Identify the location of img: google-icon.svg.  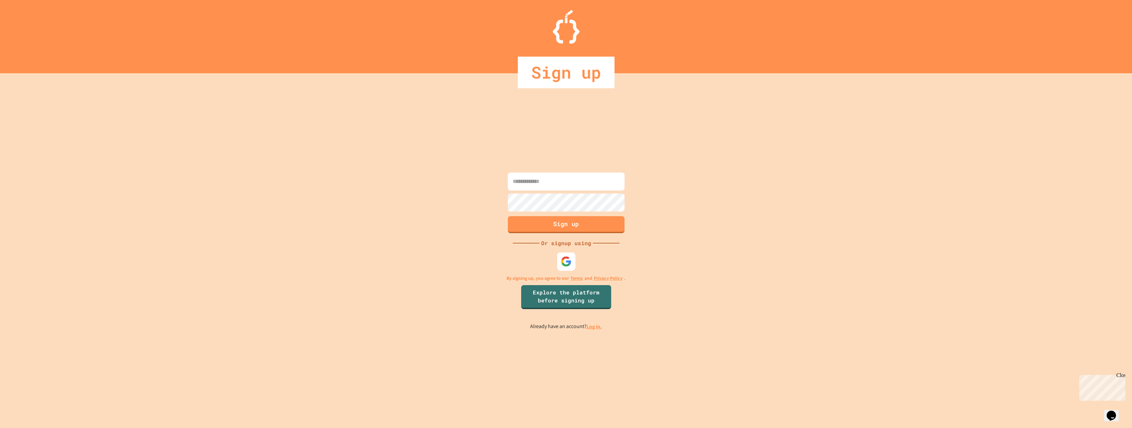
(566, 261).